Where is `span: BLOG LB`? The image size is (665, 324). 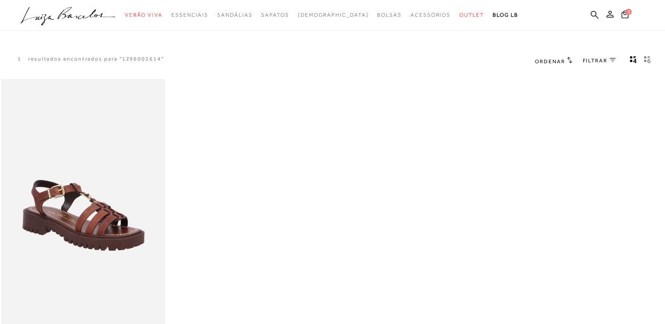
span: BLOG LB is located at coordinates (505, 15).